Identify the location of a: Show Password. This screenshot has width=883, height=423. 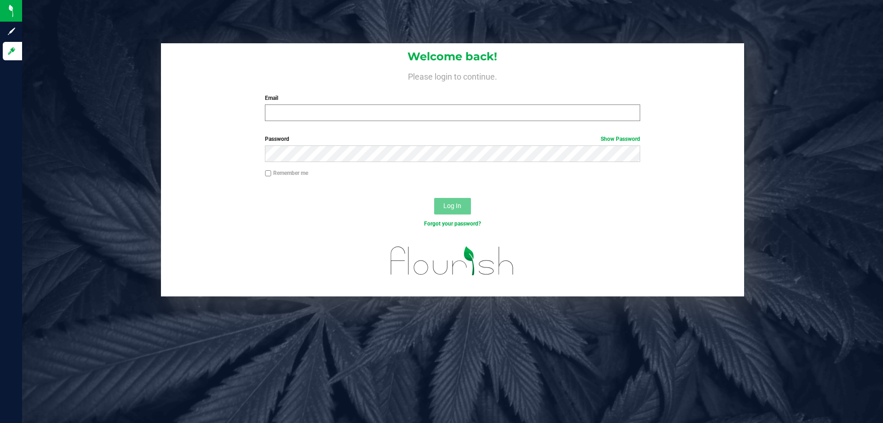
(620, 139).